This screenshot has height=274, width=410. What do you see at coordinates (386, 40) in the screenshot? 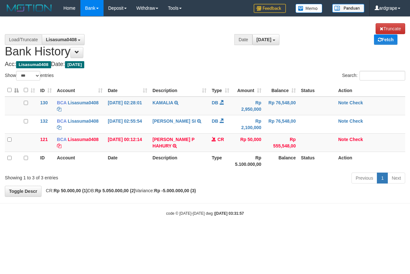
I see `a: Fetch` at bounding box center [386, 40].